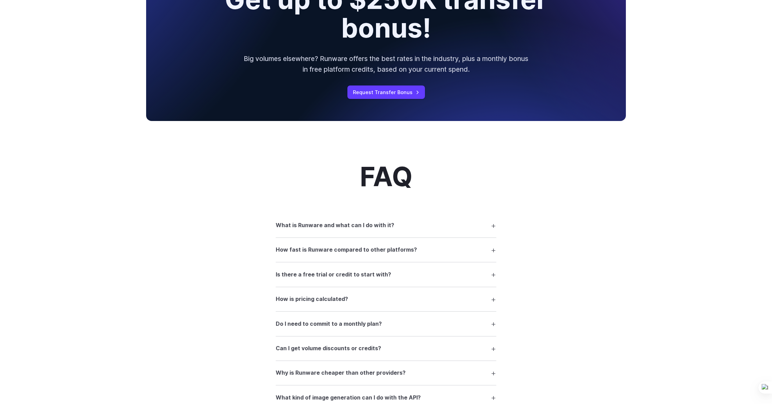 This screenshot has width=772, height=404. I want to click on h3: Can I get volume discounts or credits?, so click(329, 349).